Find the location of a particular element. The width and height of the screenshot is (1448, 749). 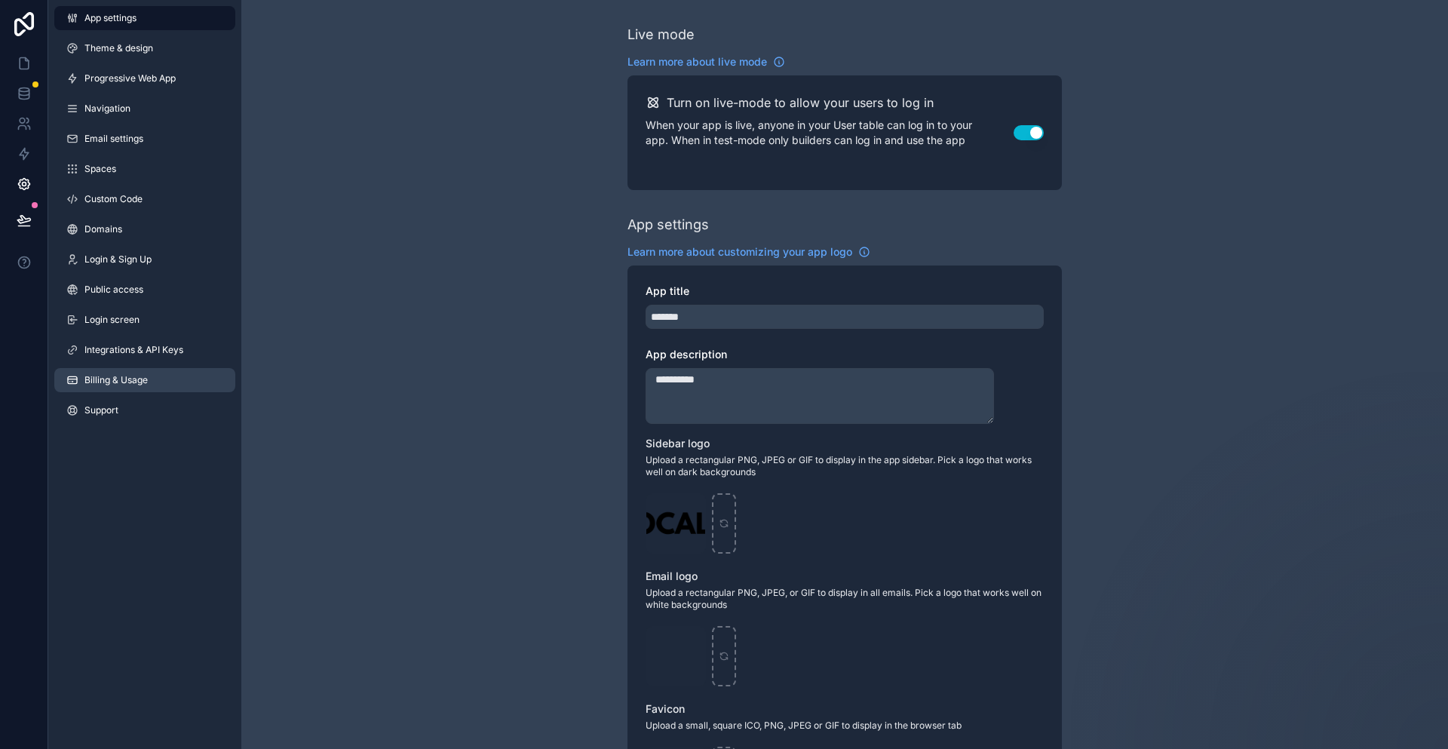

div: Live mode is located at coordinates (661, 35).